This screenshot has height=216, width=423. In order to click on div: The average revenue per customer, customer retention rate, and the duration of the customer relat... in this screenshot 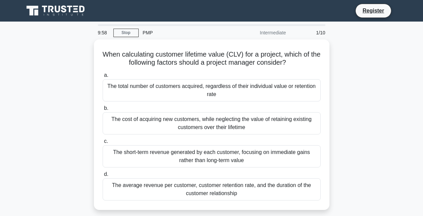, I will do `click(212, 189)`.